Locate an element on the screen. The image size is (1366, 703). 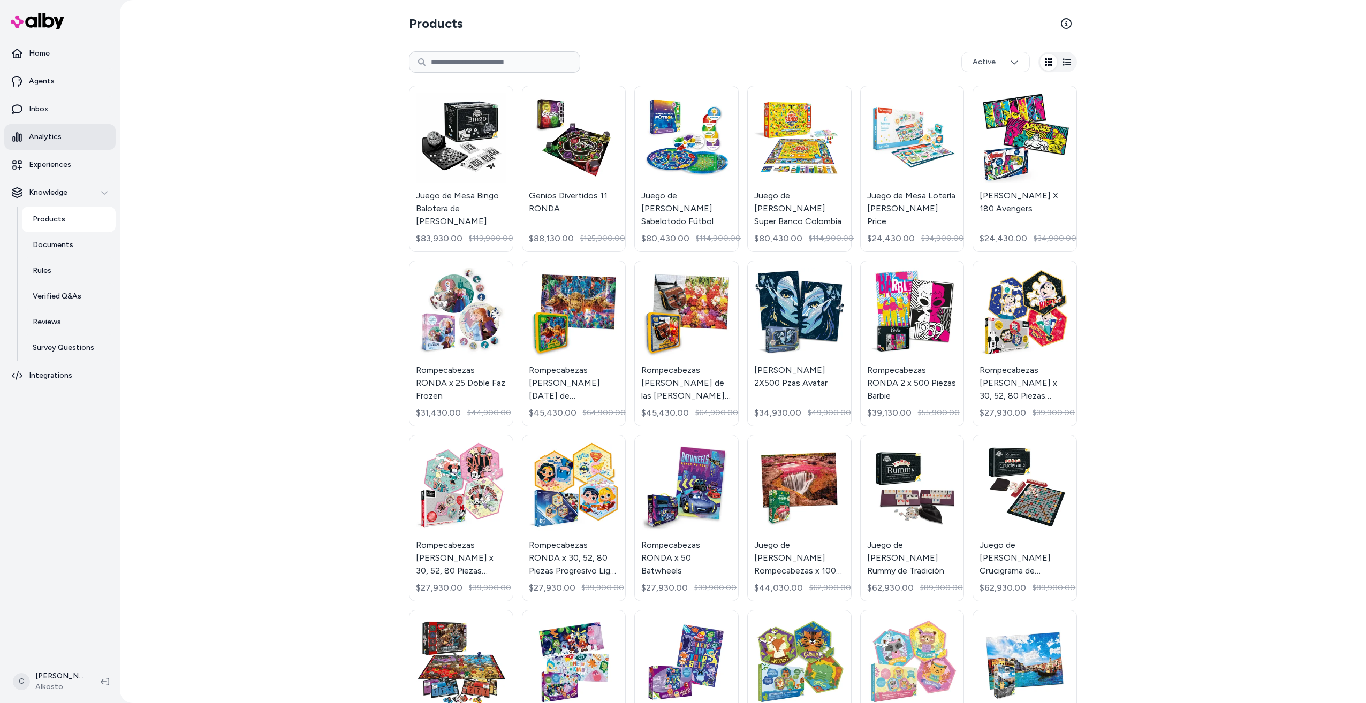
a: Experiences is located at coordinates (60, 165).